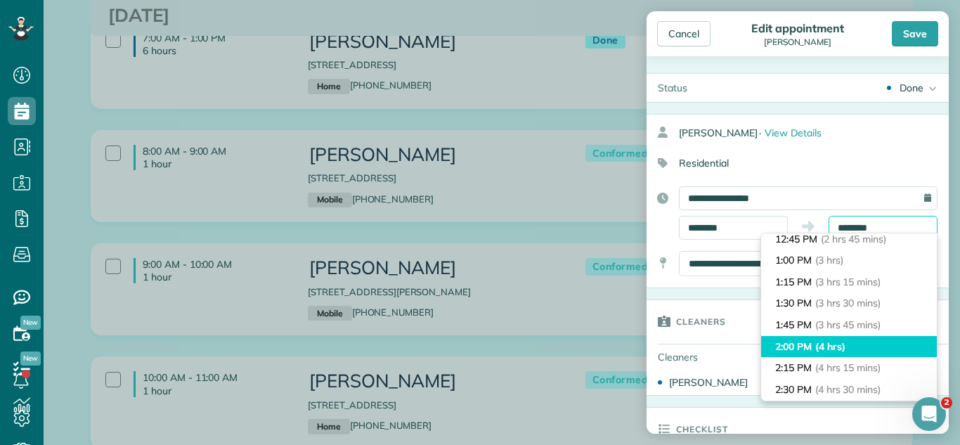 Image resolution: width=960 pixels, height=445 pixels. Describe the element at coordinates (830, 346) in the screenshot. I see `span: (4 hrs)` at that location.